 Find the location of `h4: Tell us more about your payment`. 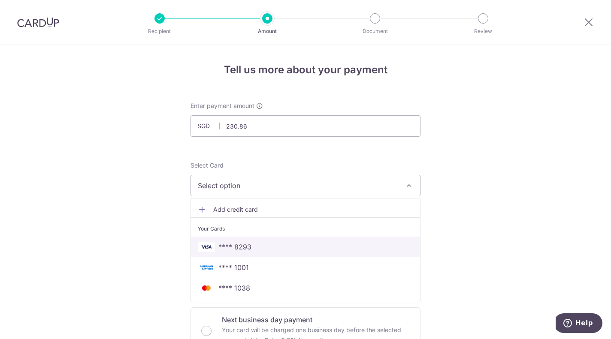

h4: Tell us more about your payment is located at coordinates (305, 70).